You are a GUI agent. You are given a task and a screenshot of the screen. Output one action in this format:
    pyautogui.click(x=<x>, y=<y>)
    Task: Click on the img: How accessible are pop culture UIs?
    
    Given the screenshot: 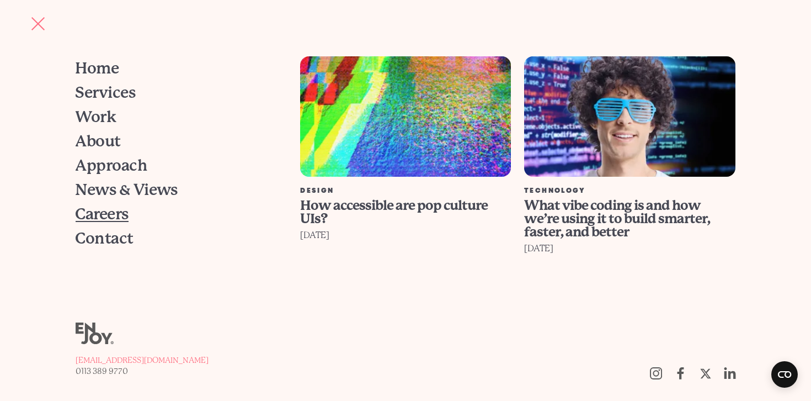 What is the action you would take?
    pyautogui.click(x=406, y=116)
    